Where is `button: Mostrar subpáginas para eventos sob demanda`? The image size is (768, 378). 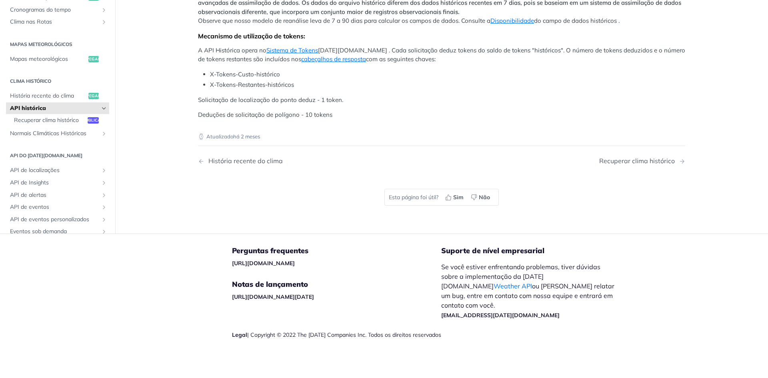
button: Mostrar subpáginas para eventos sob demanda is located at coordinates (104, 232).